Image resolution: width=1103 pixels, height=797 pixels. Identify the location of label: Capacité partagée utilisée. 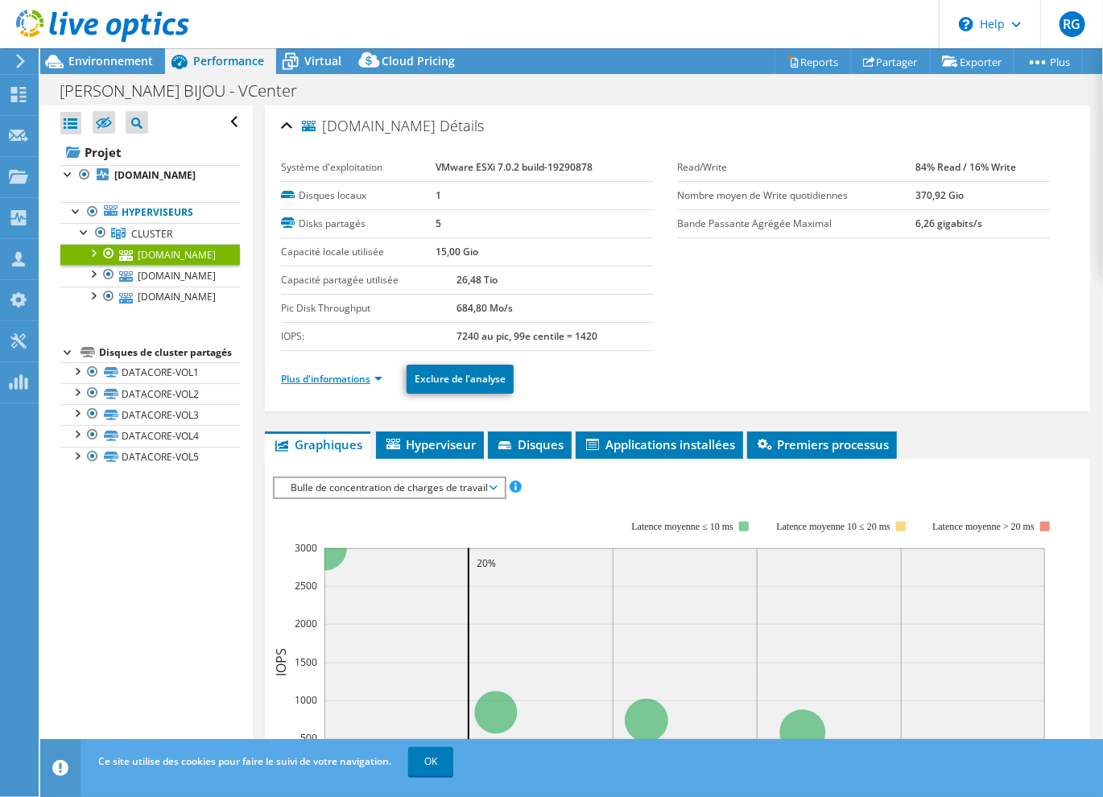
(369, 280).